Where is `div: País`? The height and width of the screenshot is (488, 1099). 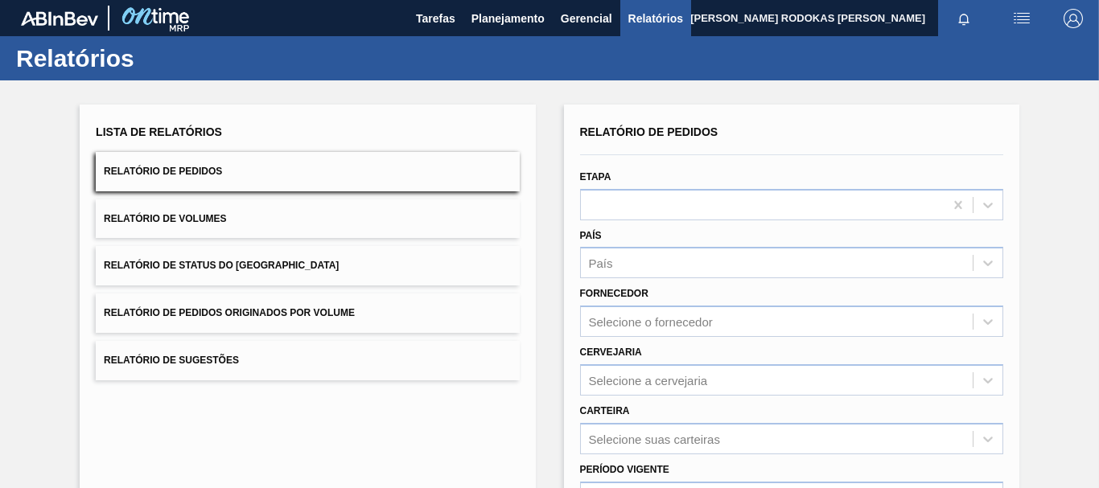
div: País is located at coordinates (601, 263).